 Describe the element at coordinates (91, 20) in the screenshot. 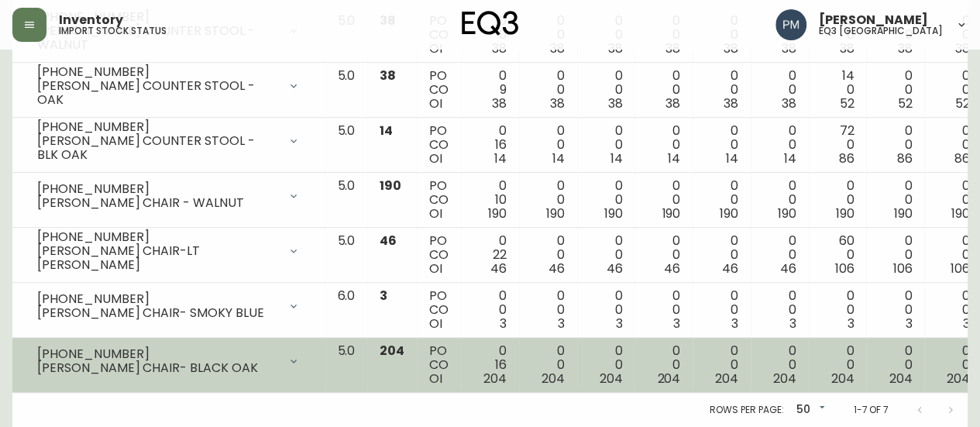

I see `span: Inventory` at that location.